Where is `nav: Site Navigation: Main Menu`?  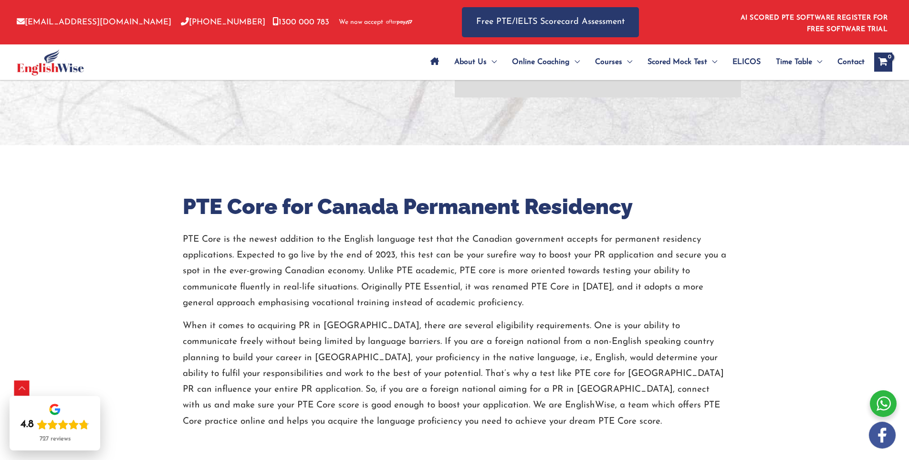
nav: Site Navigation: Main Menu is located at coordinates (644, 62).